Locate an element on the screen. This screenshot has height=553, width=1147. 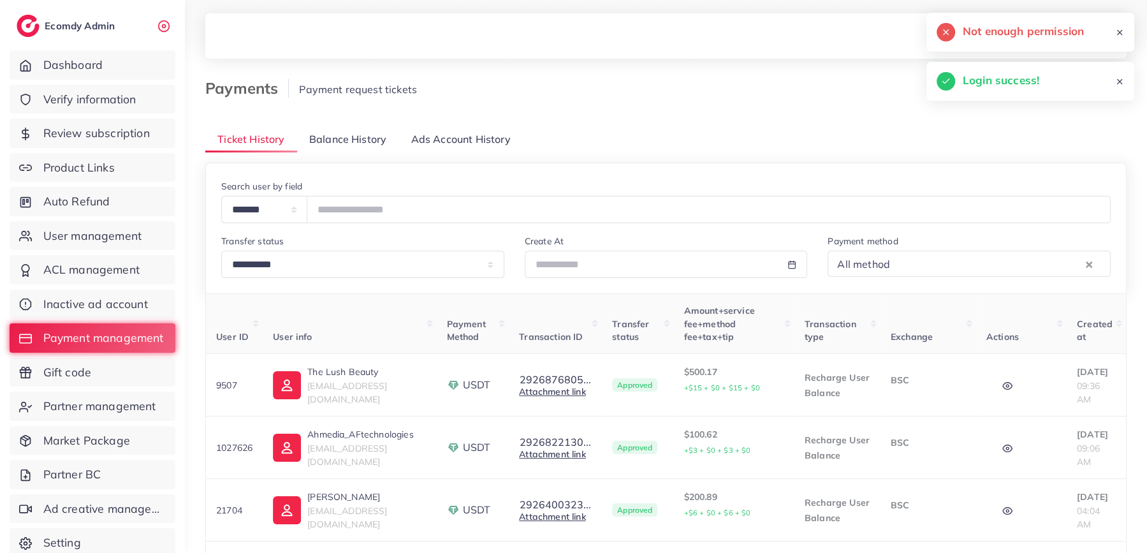
a: Ad creative management is located at coordinates (92, 509).